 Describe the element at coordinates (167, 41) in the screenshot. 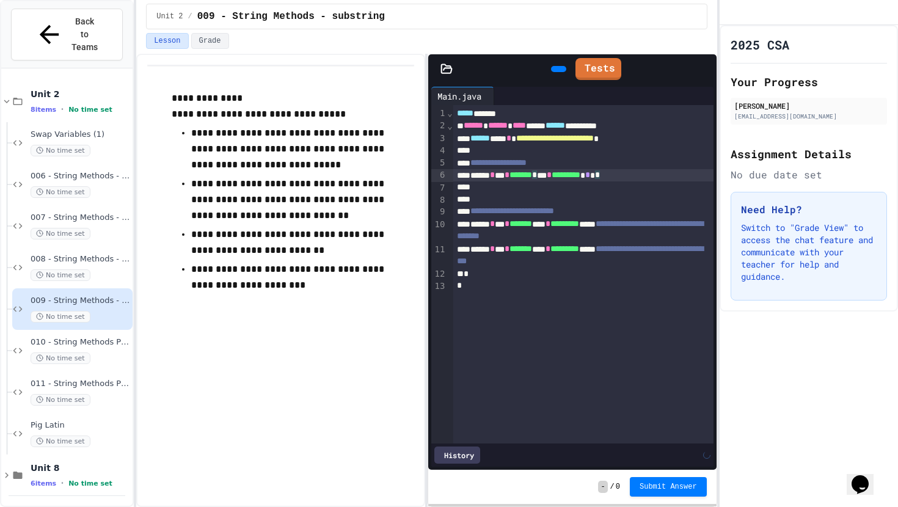

I see `button: Lesson` at that location.